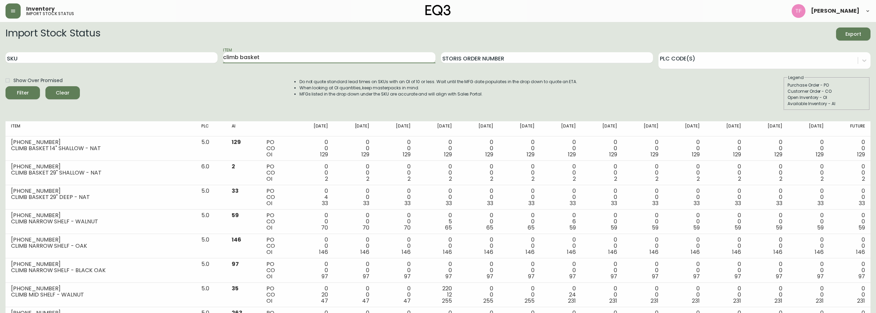 The image size is (876, 313). What do you see at coordinates (63, 93) in the screenshot?
I see `button: Clear` at bounding box center [63, 93].